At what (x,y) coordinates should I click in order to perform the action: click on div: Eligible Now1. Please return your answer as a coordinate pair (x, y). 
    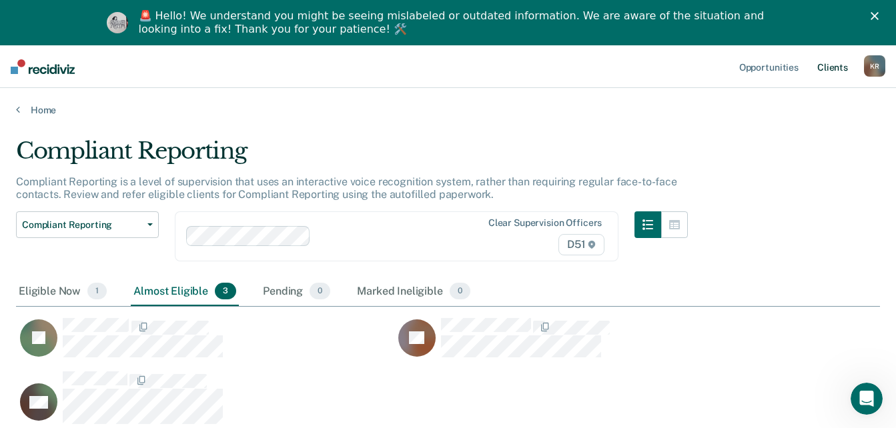
    Looking at the image, I should click on (63, 292).